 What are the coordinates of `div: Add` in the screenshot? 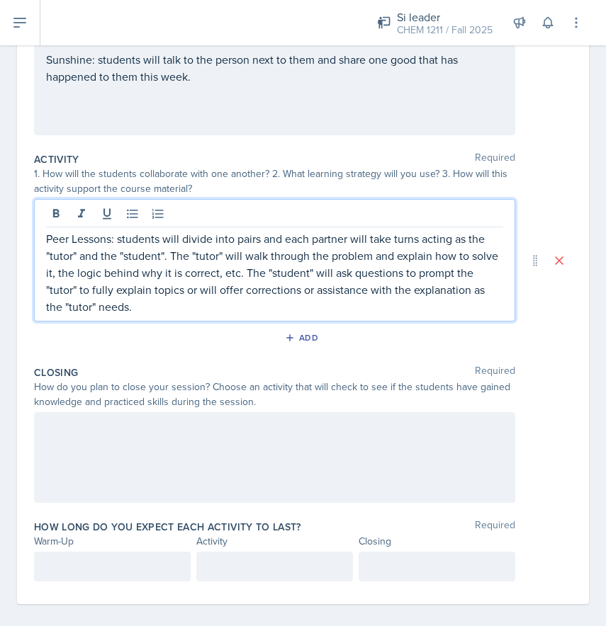 It's located at (303, 338).